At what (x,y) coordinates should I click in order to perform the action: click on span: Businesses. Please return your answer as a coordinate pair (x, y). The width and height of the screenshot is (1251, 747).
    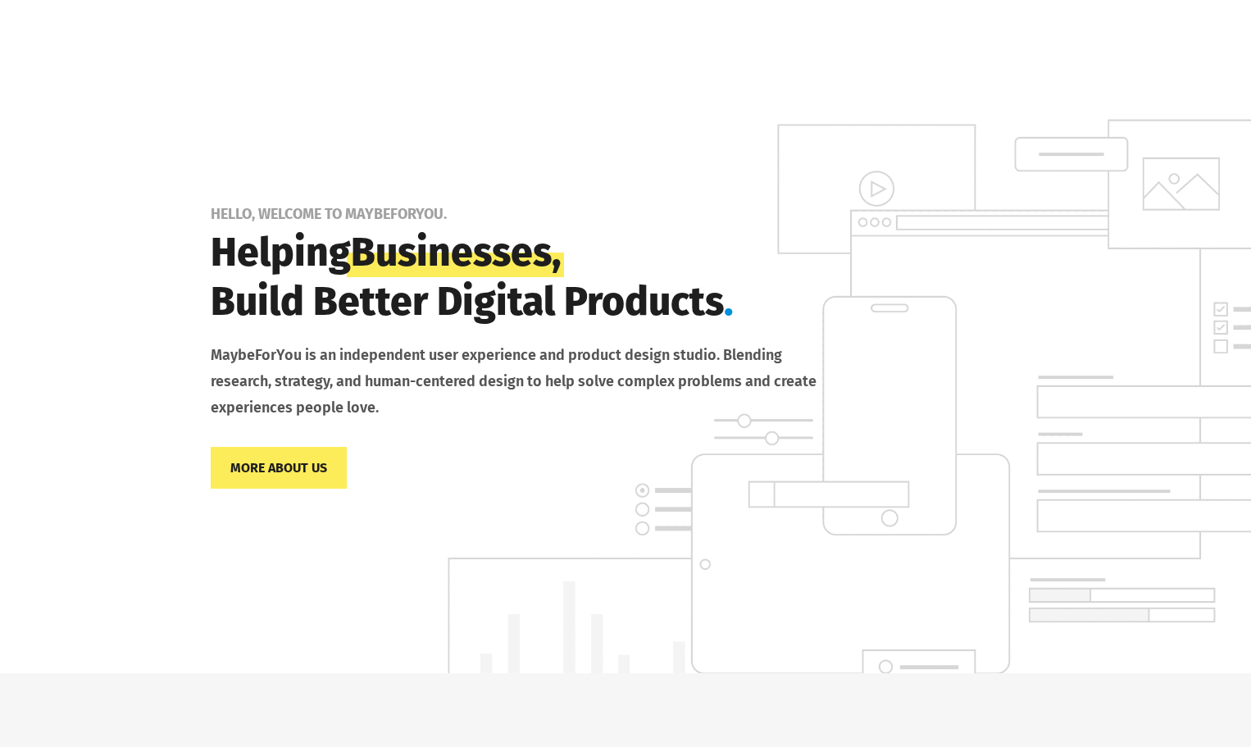
    Looking at the image, I should click on (451, 253).